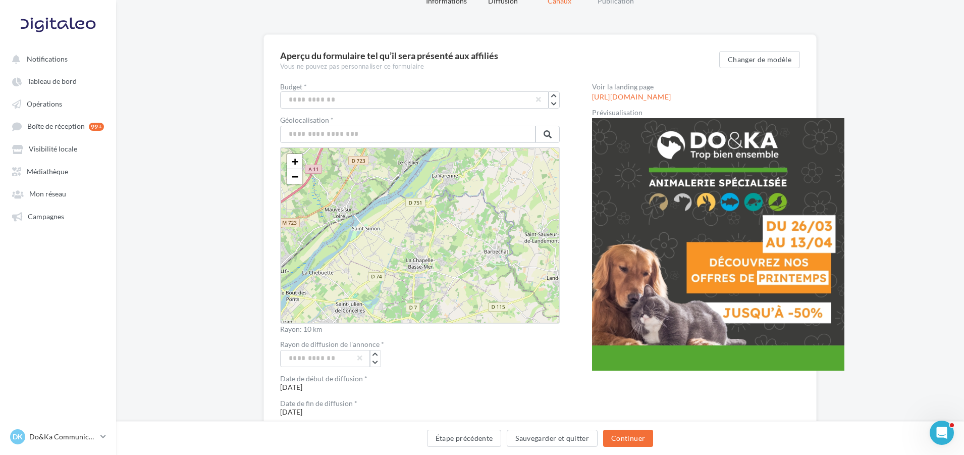 Image resolution: width=964 pixels, height=455 pixels. Describe the element at coordinates (420, 379) in the screenshot. I see `div: Date de début de diffusion *` at that location.